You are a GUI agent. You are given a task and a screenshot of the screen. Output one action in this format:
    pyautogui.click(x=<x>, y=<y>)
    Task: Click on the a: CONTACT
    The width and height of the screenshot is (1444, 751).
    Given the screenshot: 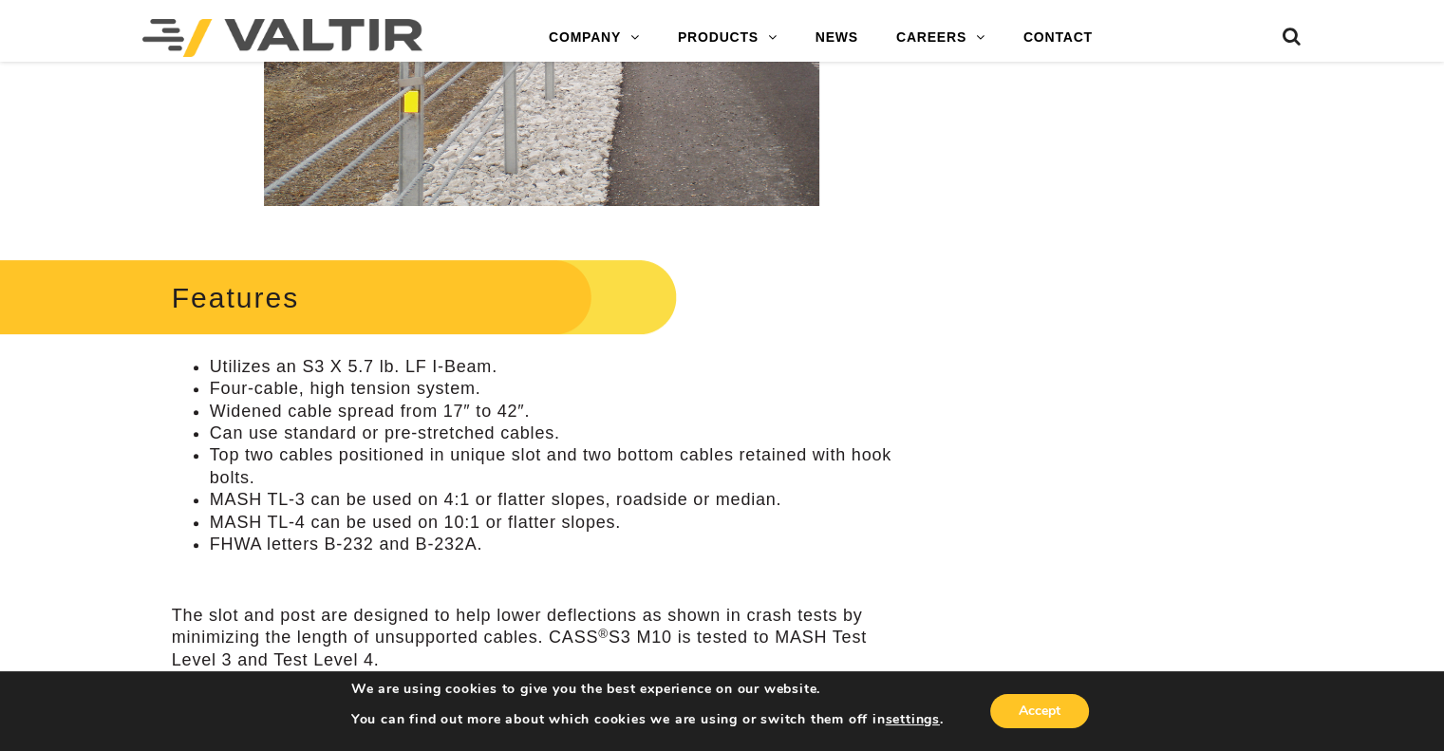 What is the action you would take?
    pyautogui.click(x=1058, y=38)
    